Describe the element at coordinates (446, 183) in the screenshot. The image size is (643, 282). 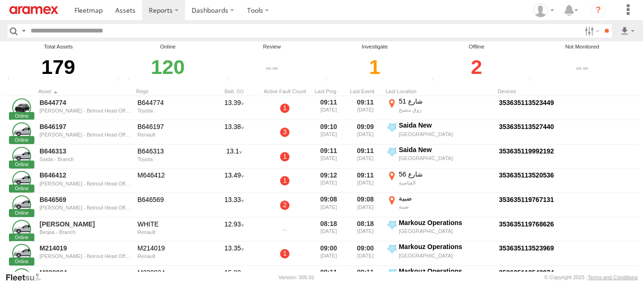
I see `div: الفياضية` at that location.